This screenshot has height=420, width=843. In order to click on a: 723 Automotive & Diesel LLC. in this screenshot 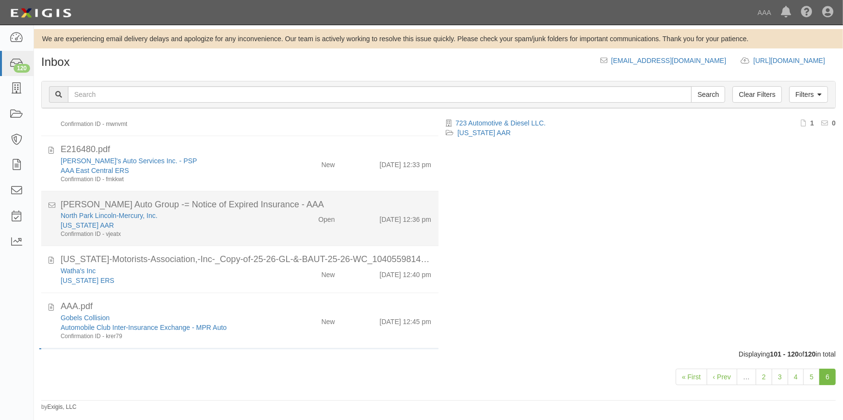, I will do `click(500, 123)`.